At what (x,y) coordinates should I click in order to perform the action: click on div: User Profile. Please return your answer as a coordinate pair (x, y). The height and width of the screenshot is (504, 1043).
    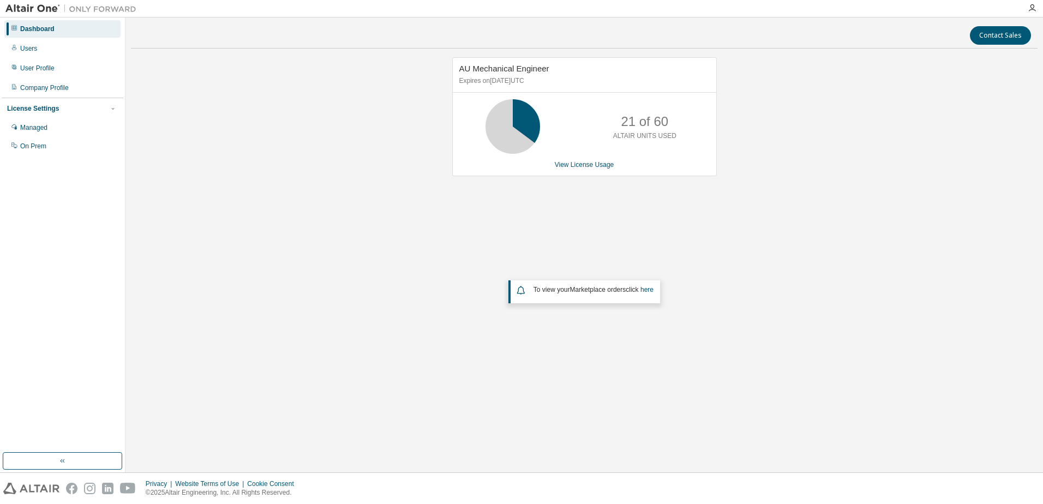
    Looking at the image, I should click on (37, 68).